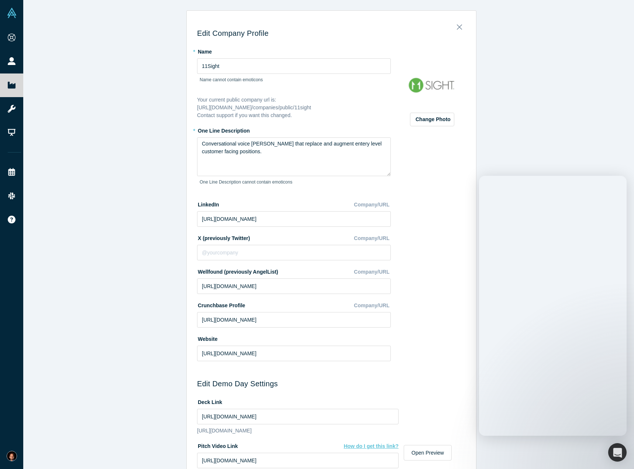 The image size is (634, 469). I want to click on label: X (previously Twitter), so click(223, 237).